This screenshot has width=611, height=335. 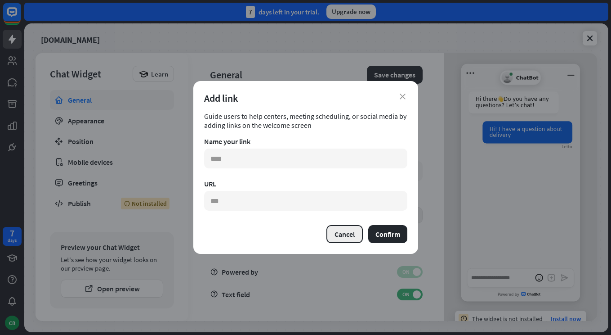 I want to click on div: Name your link, so click(x=306, y=141).